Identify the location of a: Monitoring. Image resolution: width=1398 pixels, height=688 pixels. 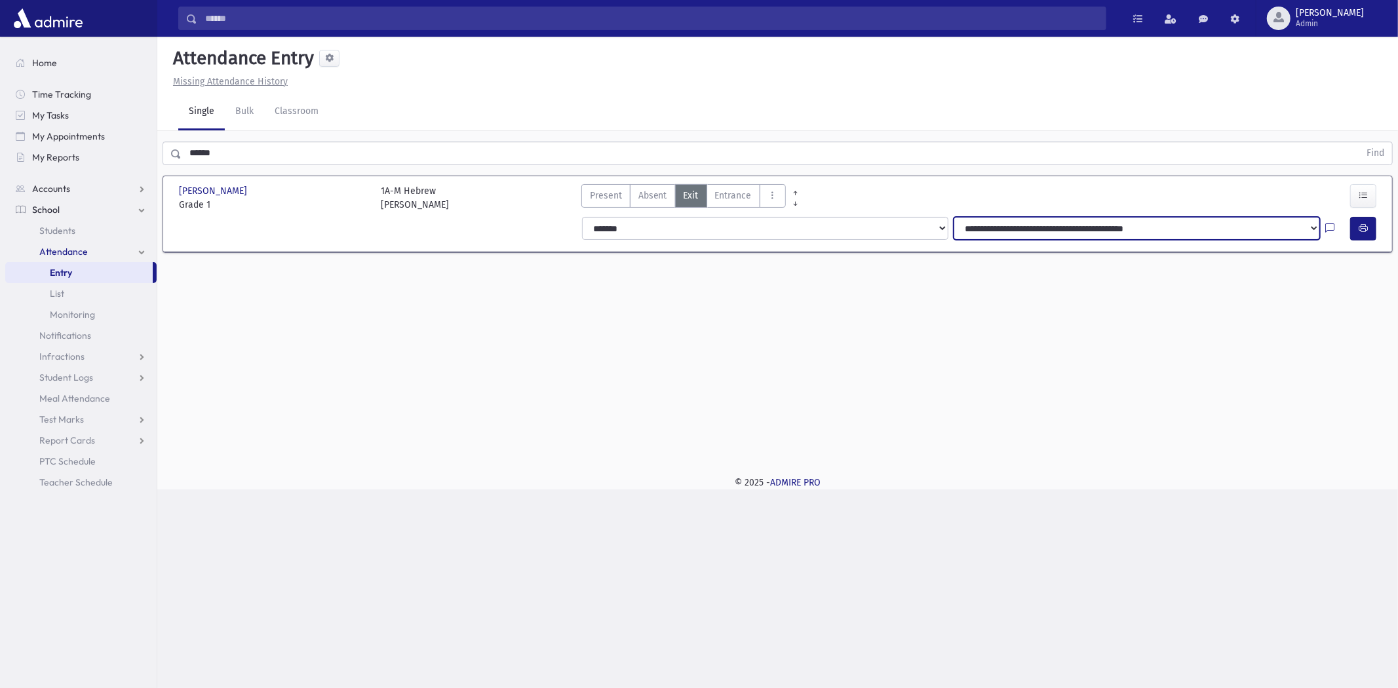
(81, 315).